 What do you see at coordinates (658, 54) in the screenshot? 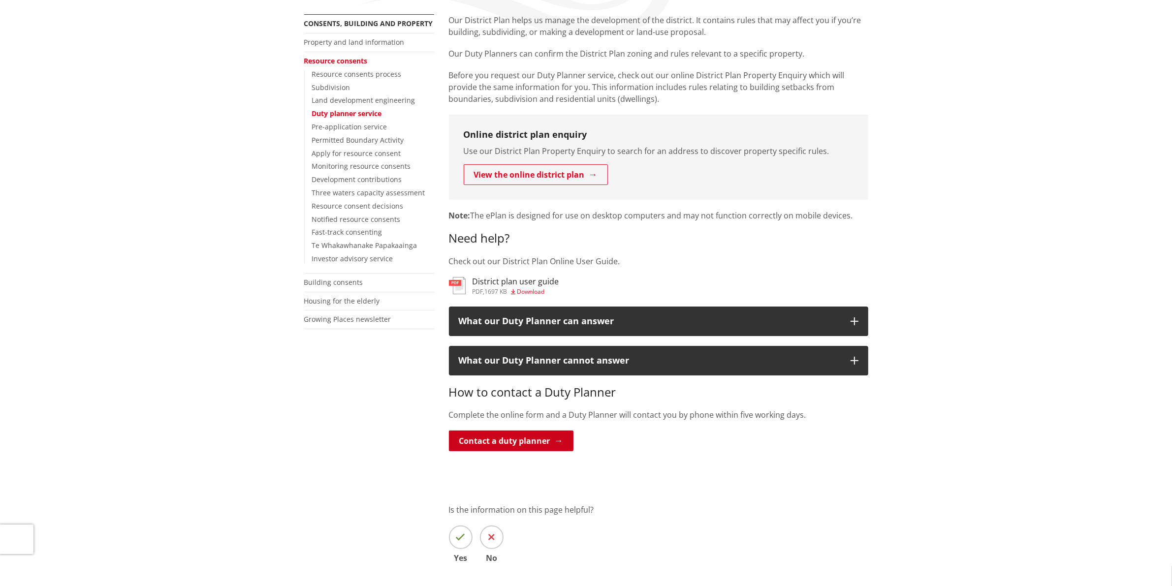
I see `p: Our Duty Planners can confirm the District Plan zoning and rules relevant to a specific property.` at bounding box center [658, 54].